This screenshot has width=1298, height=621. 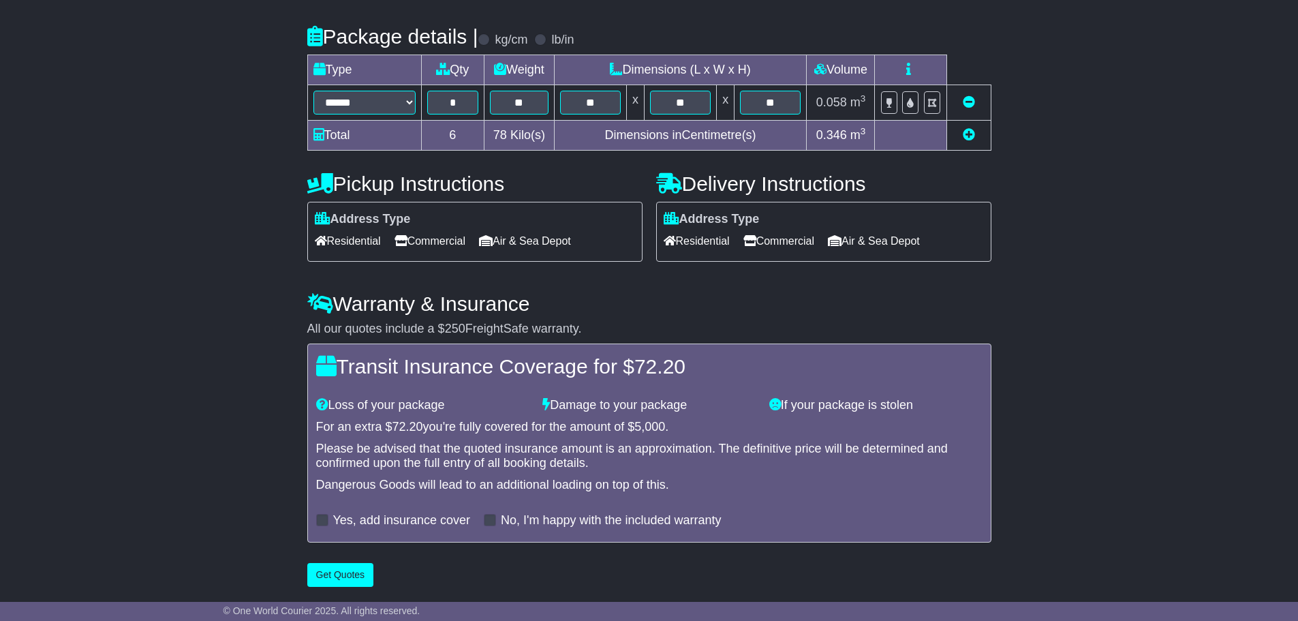 I want to click on td: Volume, so click(x=841, y=70).